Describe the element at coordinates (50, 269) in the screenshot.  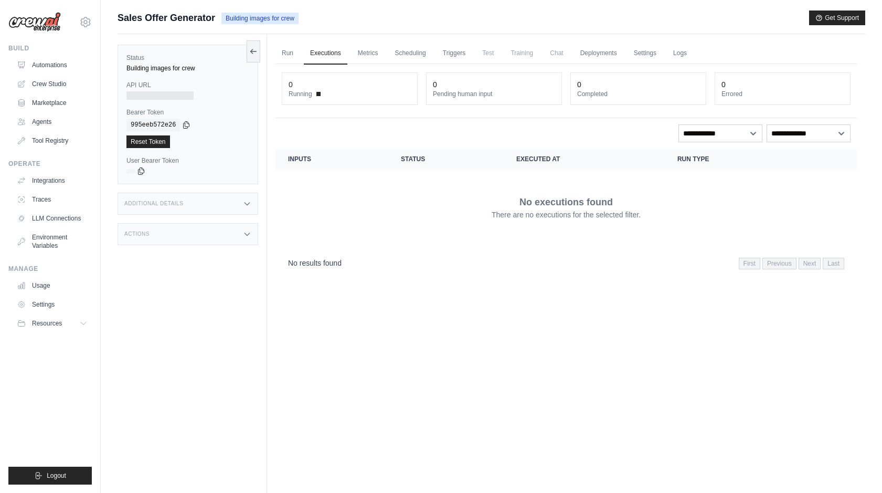
I see `div: Manage` at that location.